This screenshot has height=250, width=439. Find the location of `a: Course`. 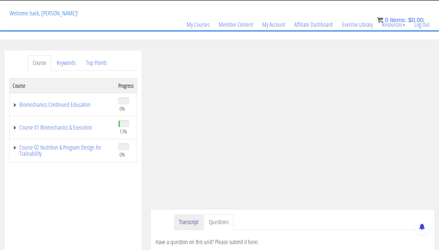

a: Course is located at coordinates (39, 63).